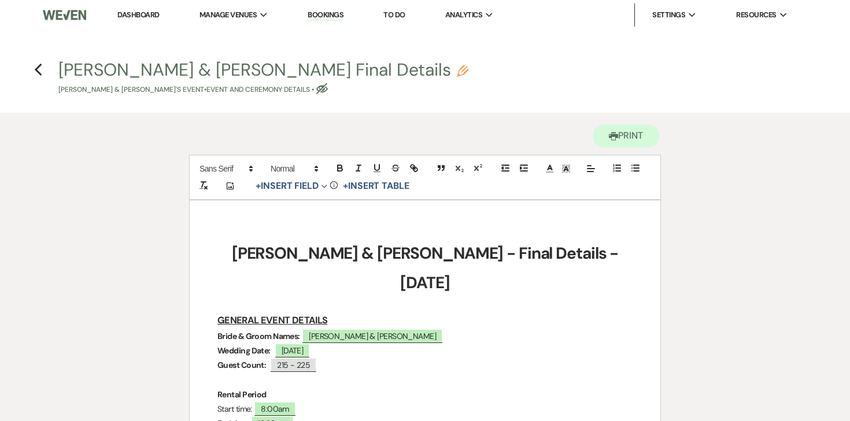  What do you see at coordinates (325, 15) in the screenshot?
I see `a: Bookings` at bounding box center [325, 15].